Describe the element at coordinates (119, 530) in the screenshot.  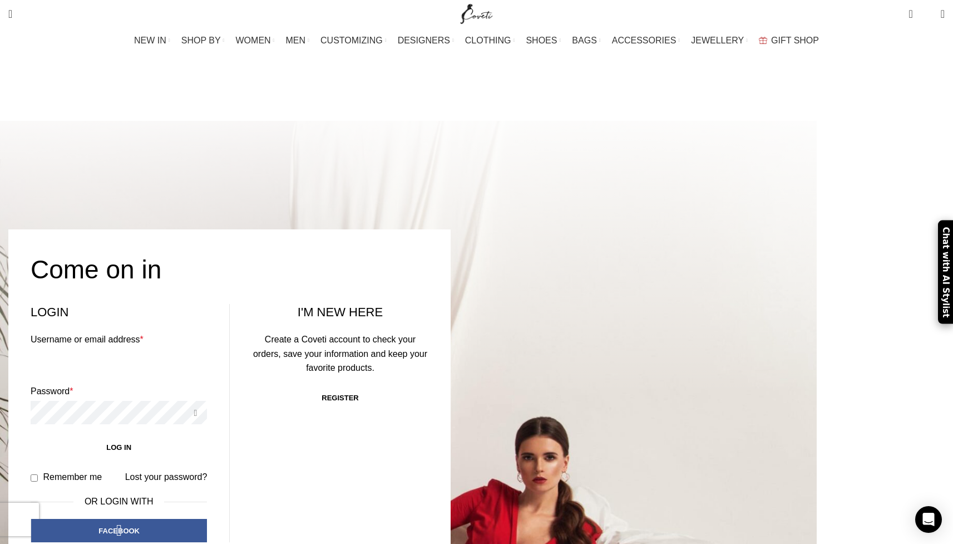
I see `a: Facebook` at that location.